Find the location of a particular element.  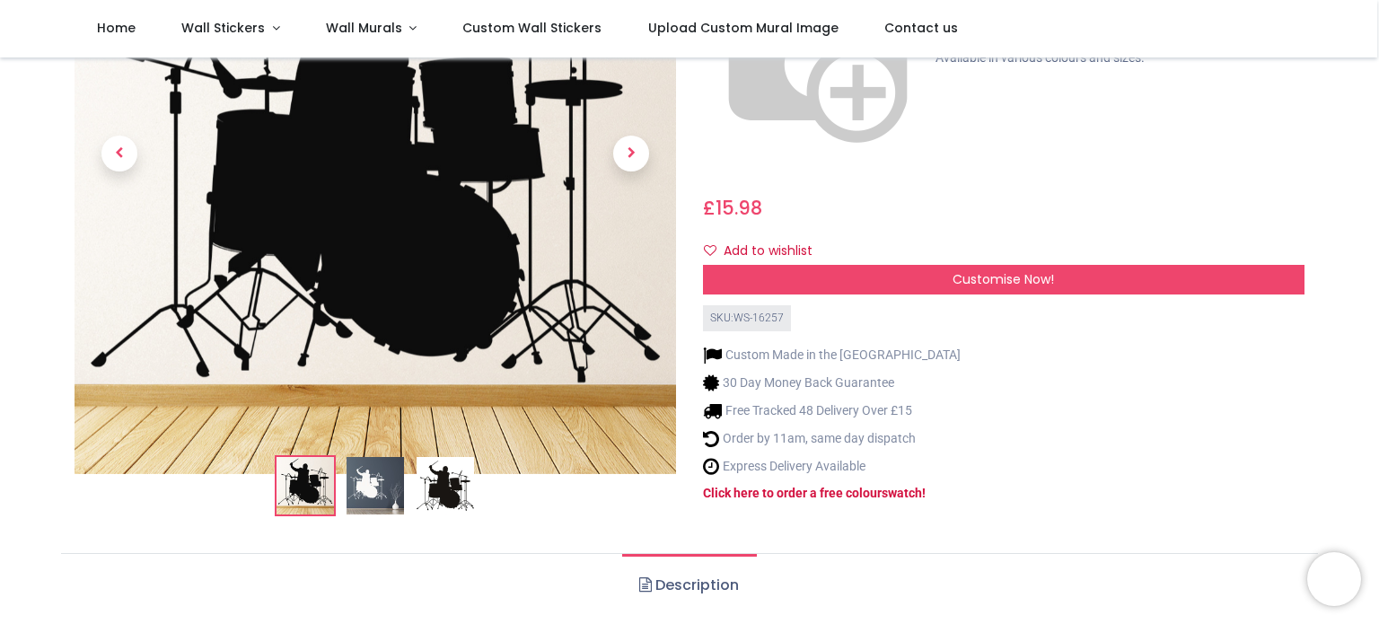

span: Upload Custom Mural Image is located at coordinates (743, 28).